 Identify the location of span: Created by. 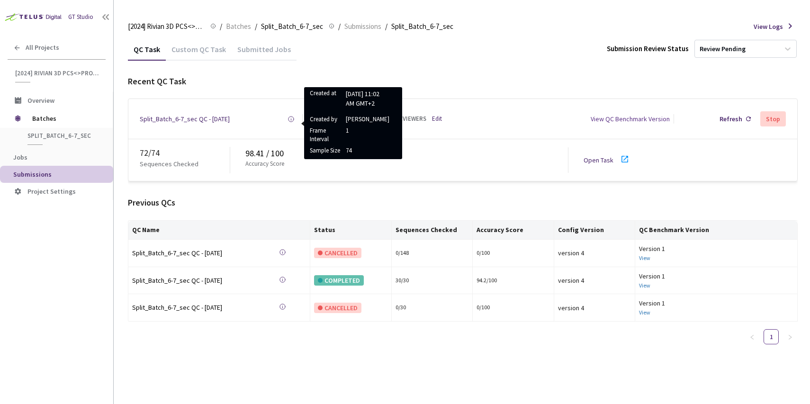
(326, 119).